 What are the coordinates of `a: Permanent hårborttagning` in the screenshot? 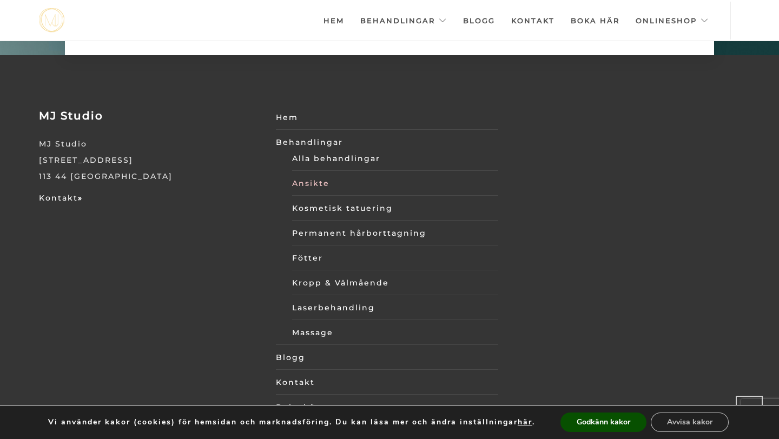 It's located at (395, 233).